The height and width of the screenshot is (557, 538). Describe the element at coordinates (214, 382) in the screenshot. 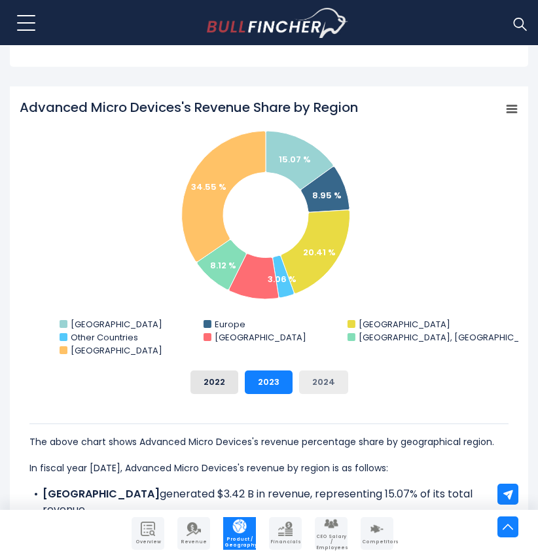

I see `button: 2022` at that location.